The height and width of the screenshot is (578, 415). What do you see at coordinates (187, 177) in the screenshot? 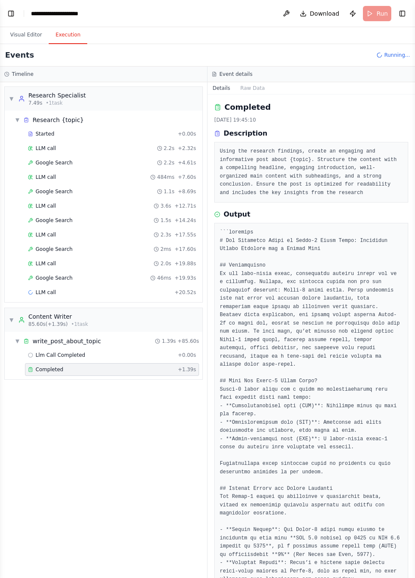
I see `span: + 7.60s` at bounding box center [187, 177].